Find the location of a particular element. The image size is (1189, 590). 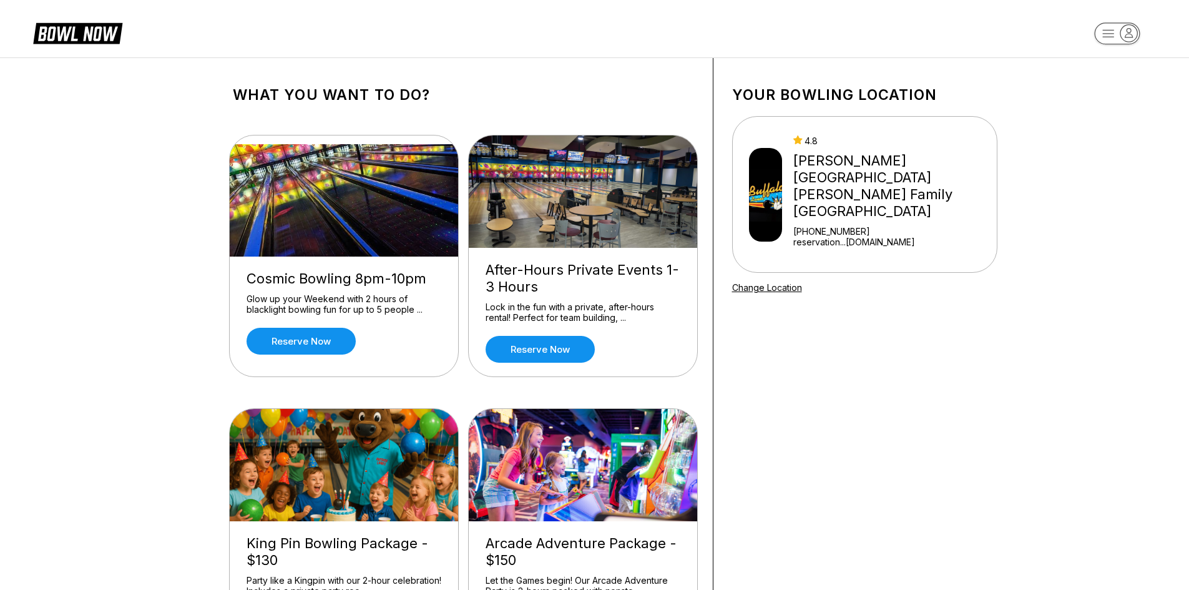

h1: What you want to do? is located at coordinates (463, 95).